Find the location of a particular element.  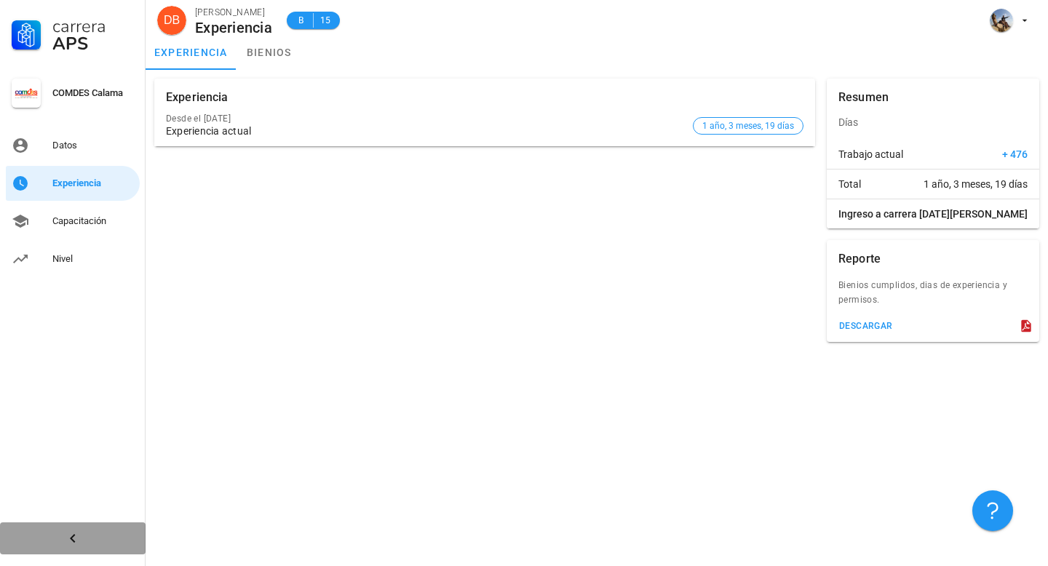

div: Bienios cumplidos, dias de experiencia y permisos. is located at coordinates (933, 297).